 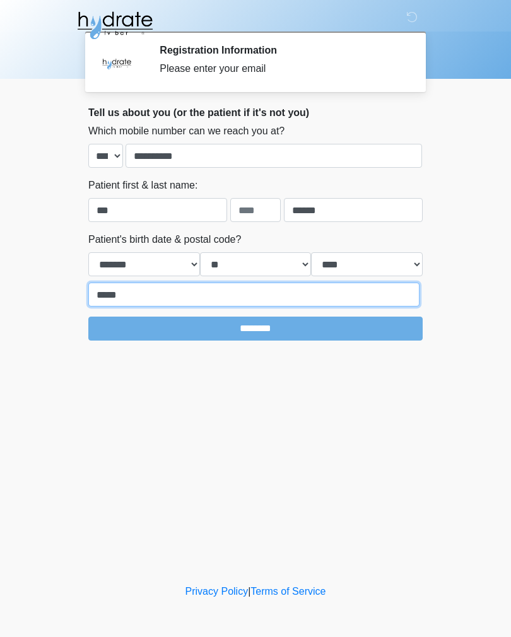 What do you see at coordinates (255, 112) in the screenshot?
I see `h2: Tell us about you (or the patient if it's not you)` at bounding box center [255, 112].